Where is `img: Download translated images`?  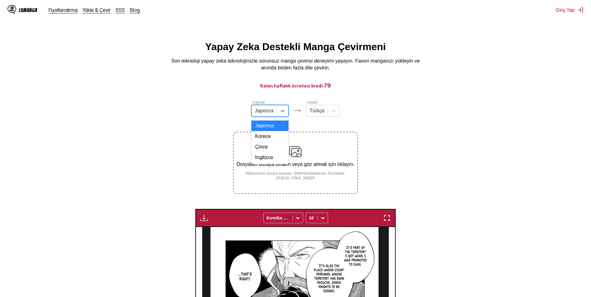
img: Download translated images is located at coordinates (204, 218).